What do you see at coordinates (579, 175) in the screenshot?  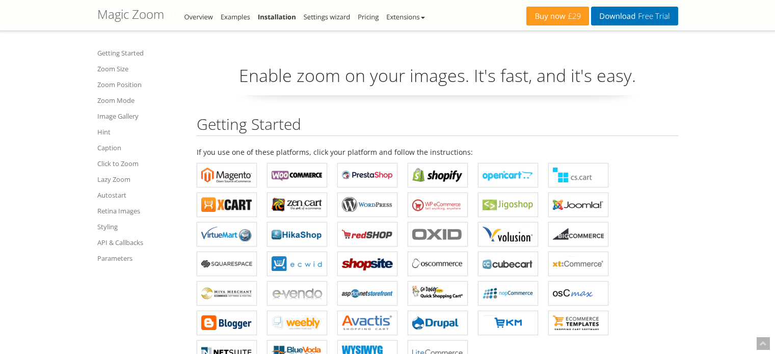 I see `b: Magic Zoom for CS-Cart` at bounding box center [579, 175].